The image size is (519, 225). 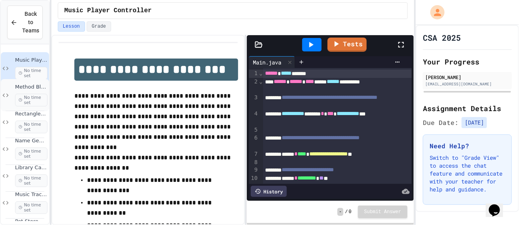 What do you see at coordinates (253, 170) in the screenshot?
I see `div: 9` at bounding box center [253, 170].